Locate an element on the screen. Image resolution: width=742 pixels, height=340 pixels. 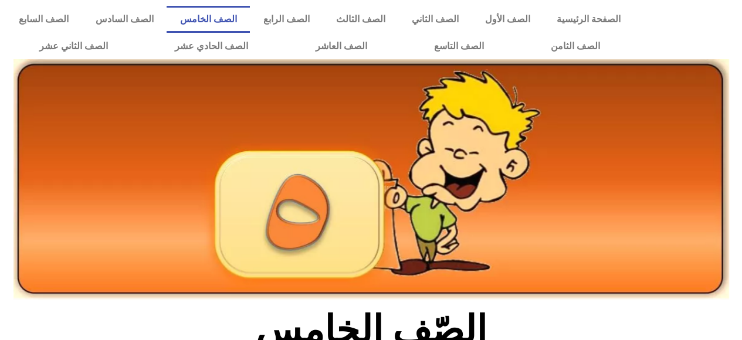
a: الصف الثامن is located at coordinates (575, 46).